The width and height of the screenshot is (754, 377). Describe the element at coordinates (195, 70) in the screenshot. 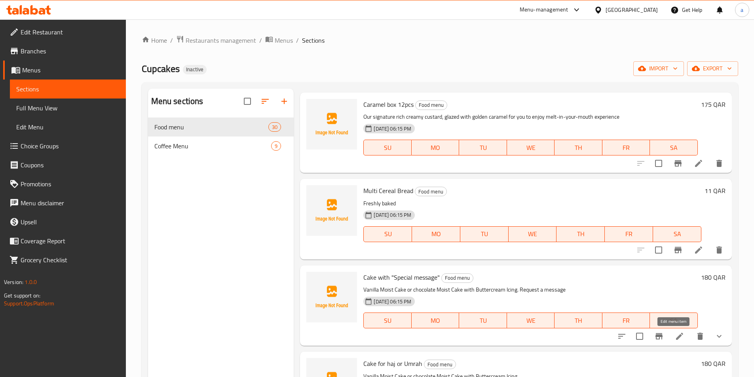

I see `div: Inactive` at that location.